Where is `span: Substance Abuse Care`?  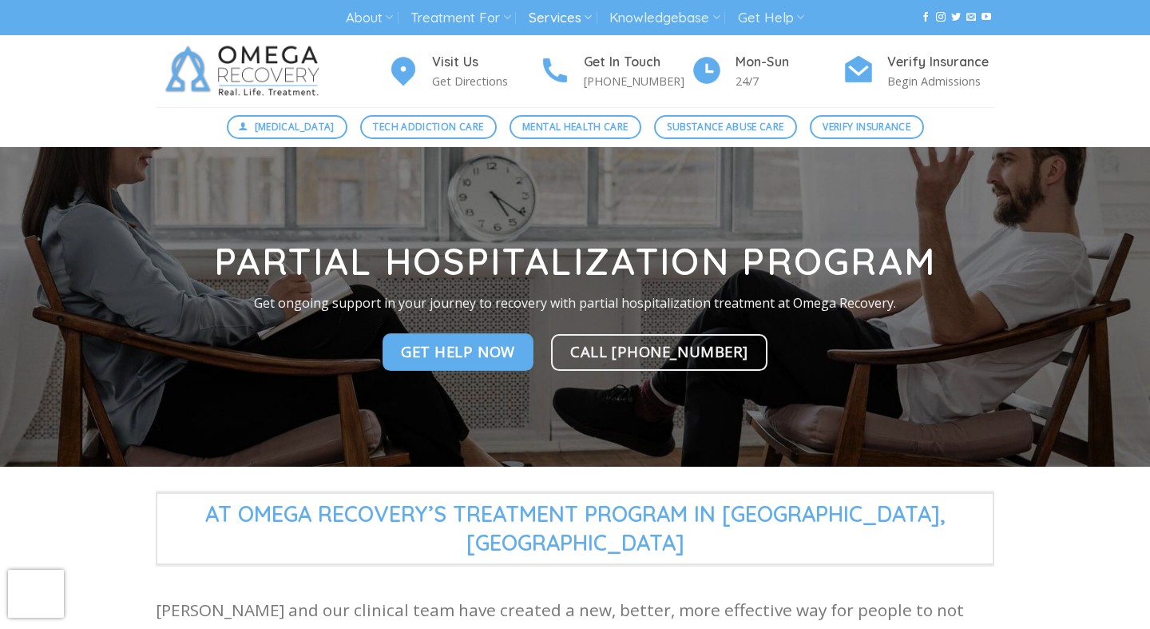 span: Substance Abuse Care is located at coordinates (725, 126).